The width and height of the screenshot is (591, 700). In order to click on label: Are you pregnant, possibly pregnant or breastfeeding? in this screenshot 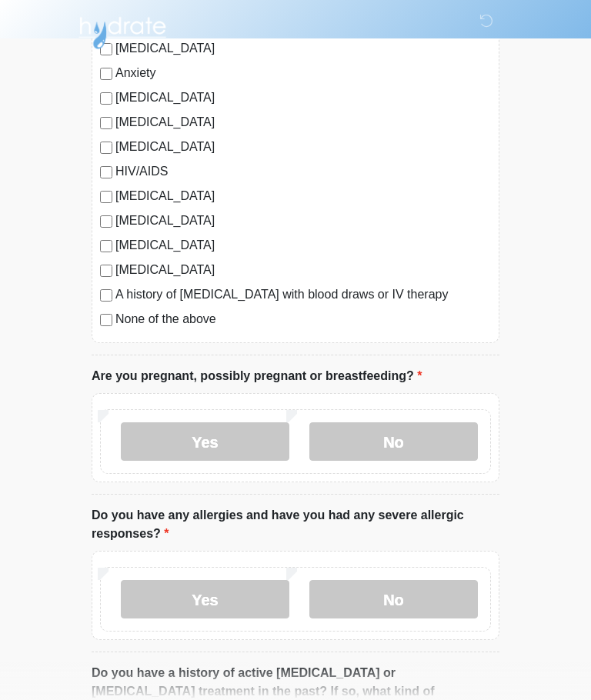, I will do `click(256, 376)`.